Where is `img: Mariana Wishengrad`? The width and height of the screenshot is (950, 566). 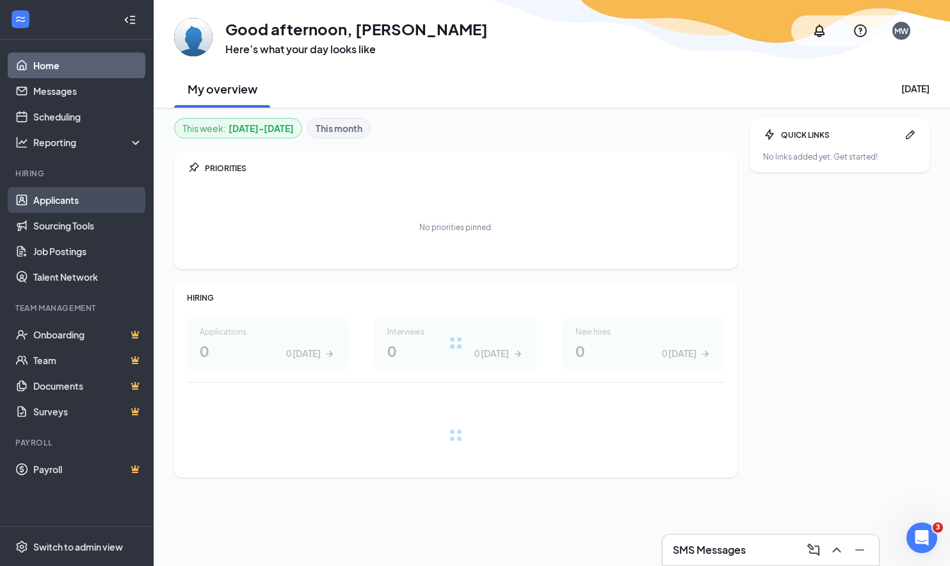
img: Mariana Wishengrad is located at coordinates (193, 37).